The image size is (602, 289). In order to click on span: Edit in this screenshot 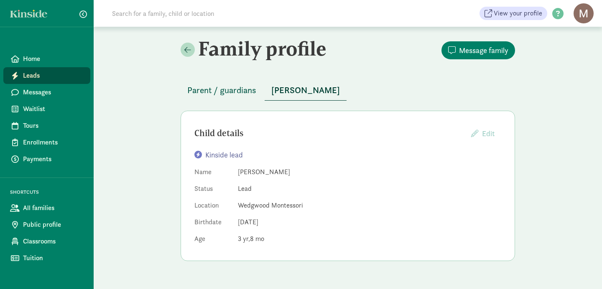, I will do `click(489, 133)`.